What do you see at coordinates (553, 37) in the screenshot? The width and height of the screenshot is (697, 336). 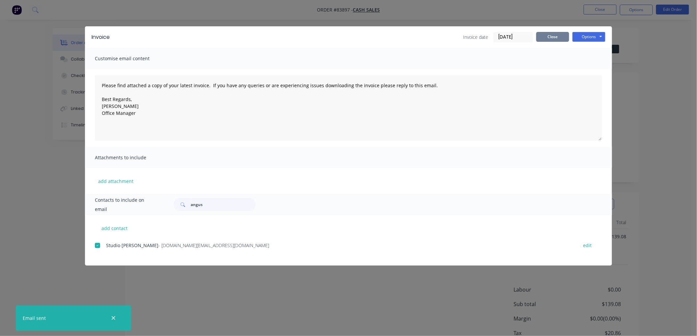 I see `button: Close` at bounding box center [553, 37].